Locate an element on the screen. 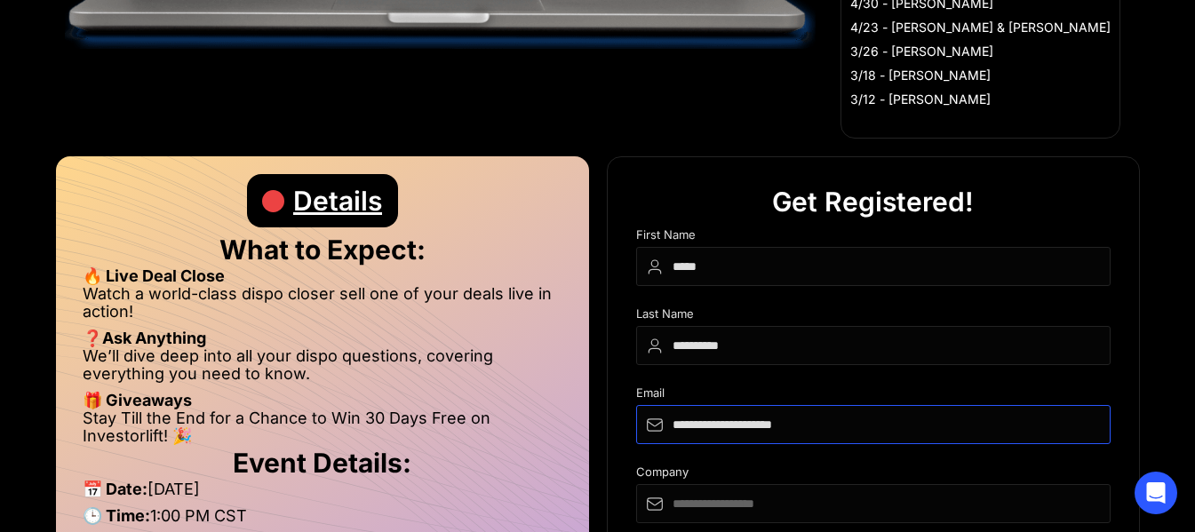 Image resolution: width=1195 pixels, height=532 pixels. li: Stay Till the End for a Chance to Win 30 Days Free on Investorlift! 🎉 is located at coordinates (322, 427).